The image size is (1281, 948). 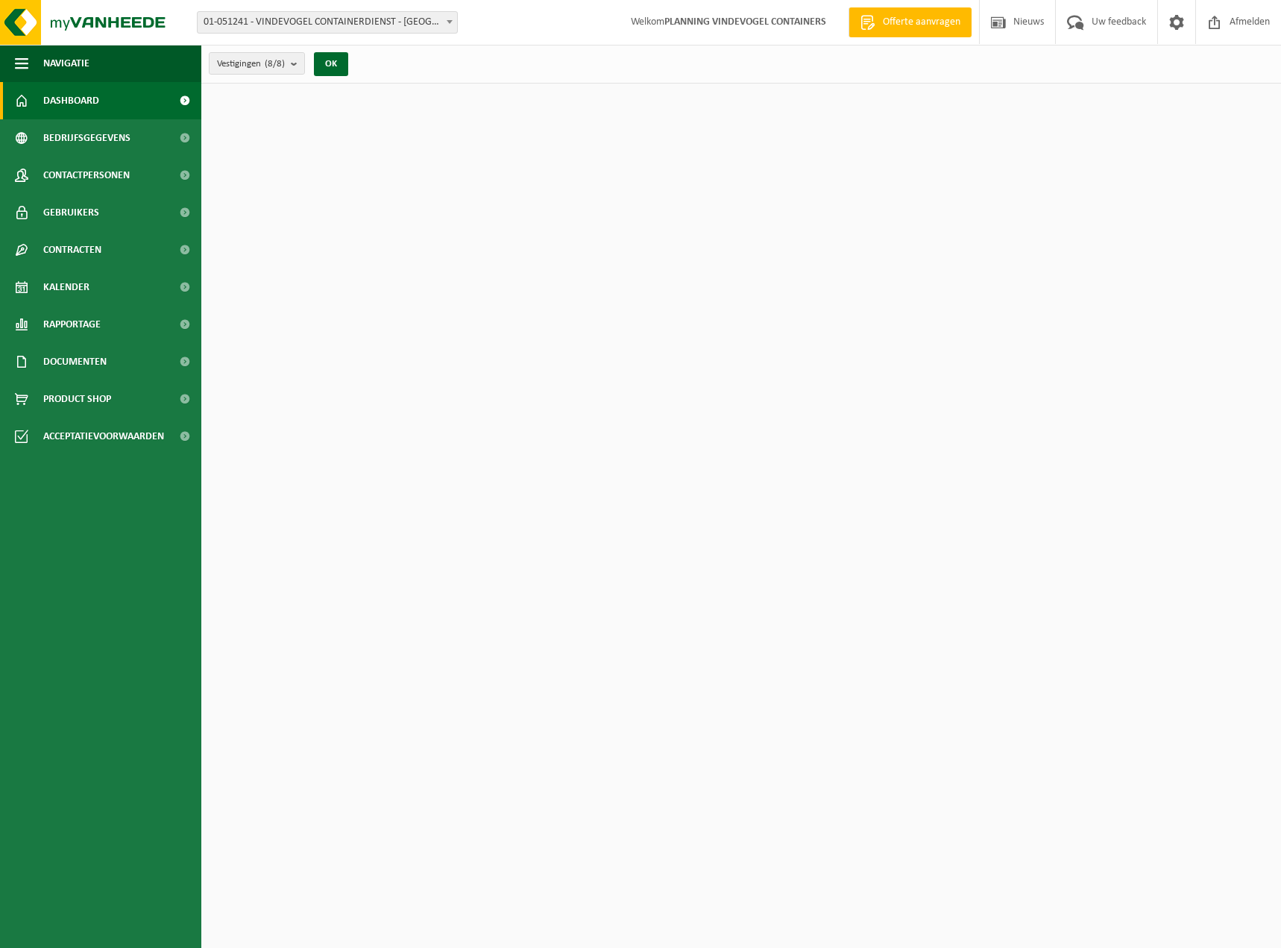 I want to click on span: Rapportage, so click(x=72, y=324).